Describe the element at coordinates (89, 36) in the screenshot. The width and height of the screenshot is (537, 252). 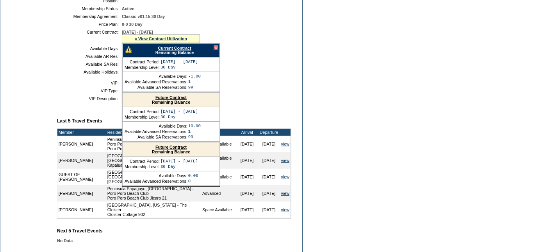
I see `td: Current Contract:` at that location.